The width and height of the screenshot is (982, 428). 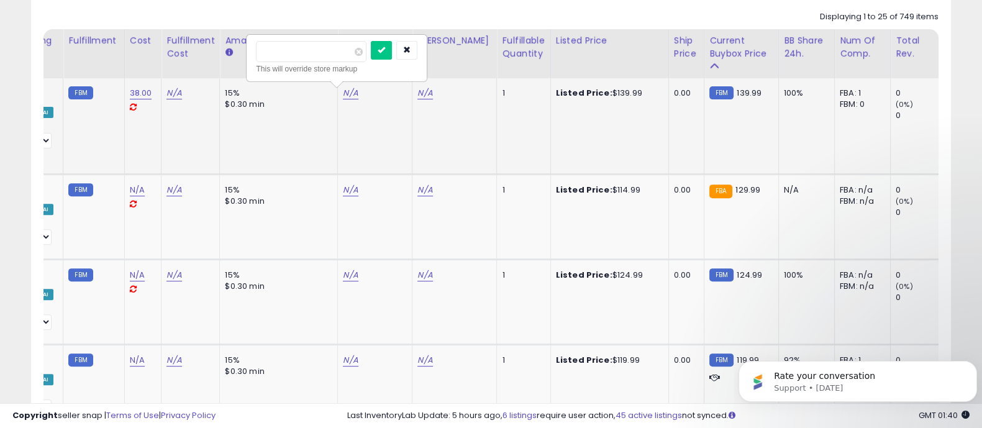 What do you see at coordinates (804, 190) in the screenshot?
I see `div: N/A` at bounding box center [804, 190].